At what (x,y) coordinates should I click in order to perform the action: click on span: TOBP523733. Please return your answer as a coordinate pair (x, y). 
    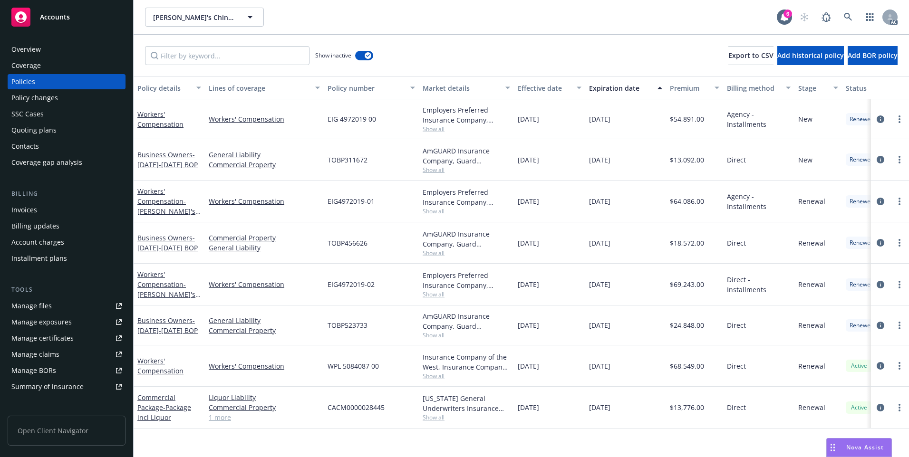
    Looking at the image, I should click on (347, 325).